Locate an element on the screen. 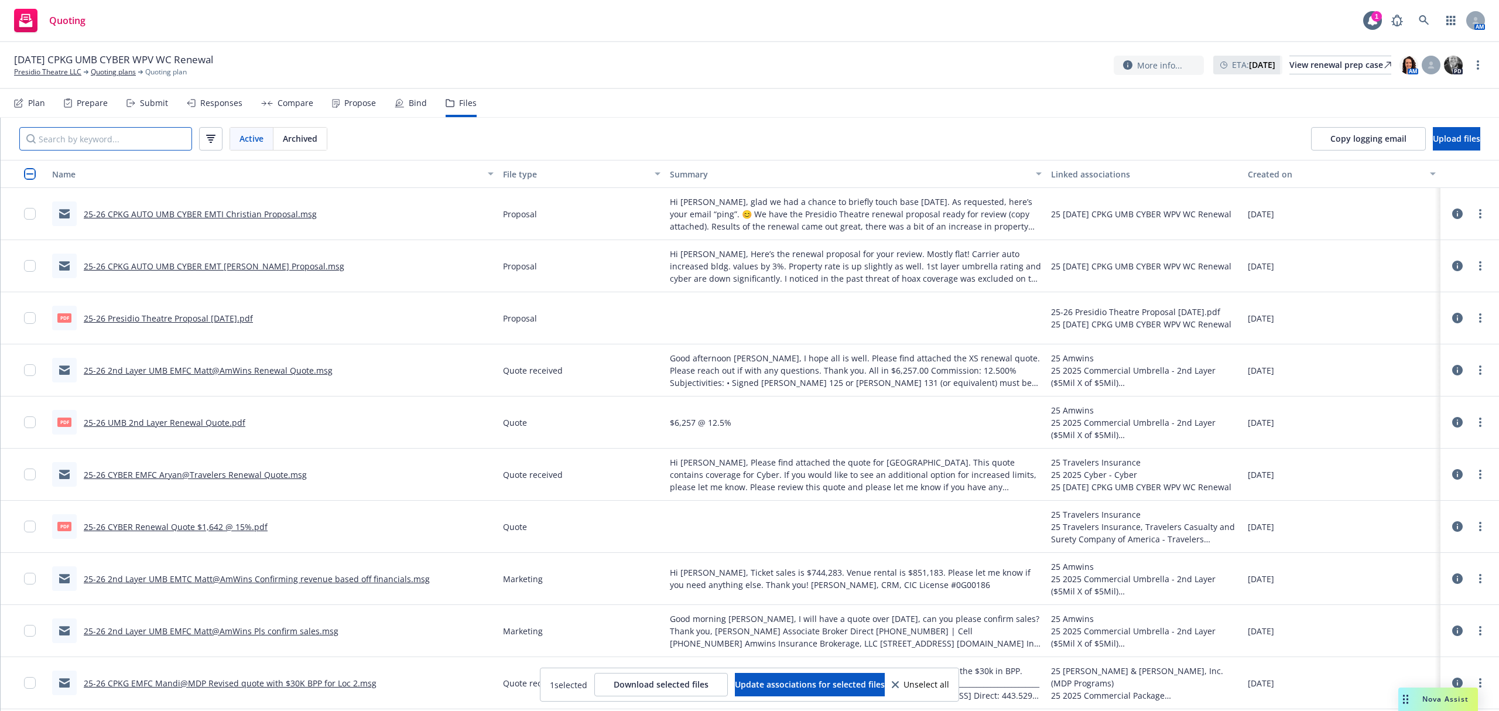 Image resolution: width=1499 pixels, height=711 pixels. div: Propose is located at coordinates (360, 103).